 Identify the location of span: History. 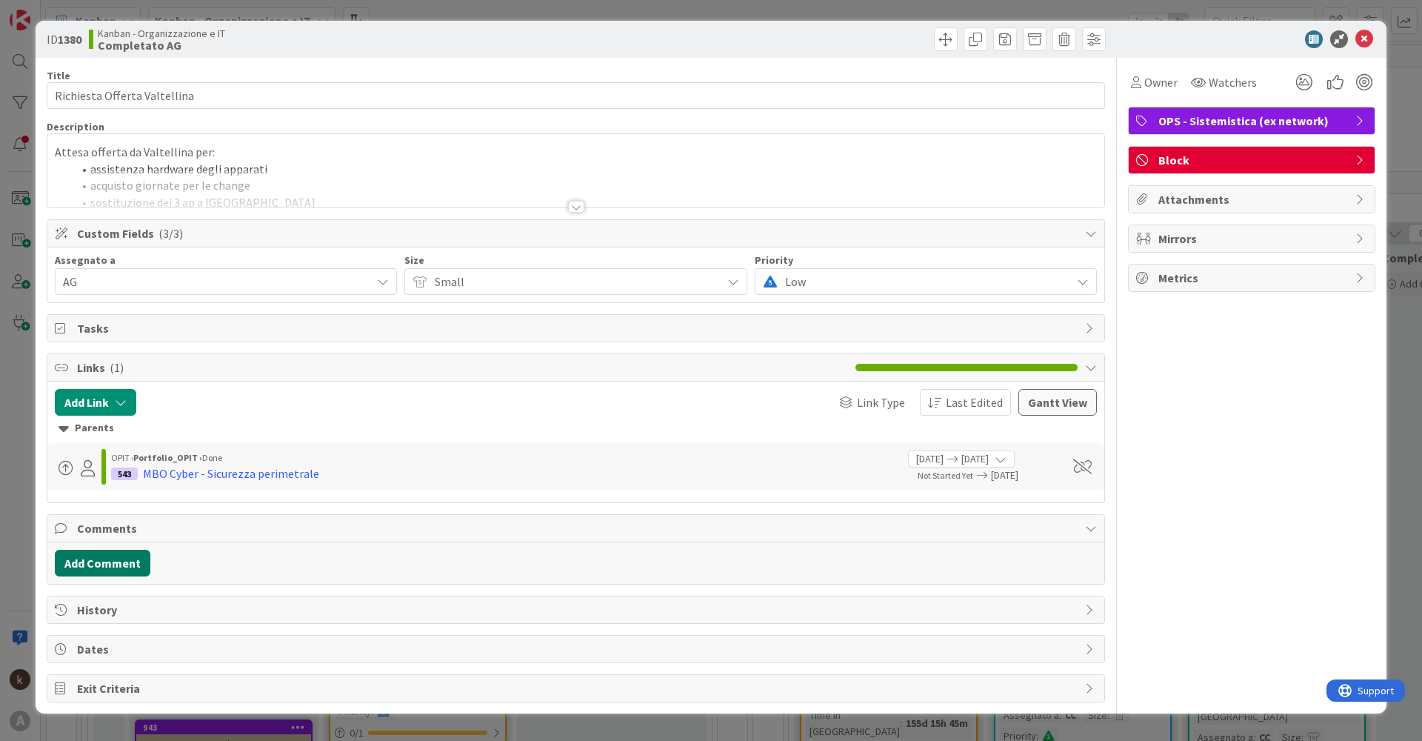
(577, 609).